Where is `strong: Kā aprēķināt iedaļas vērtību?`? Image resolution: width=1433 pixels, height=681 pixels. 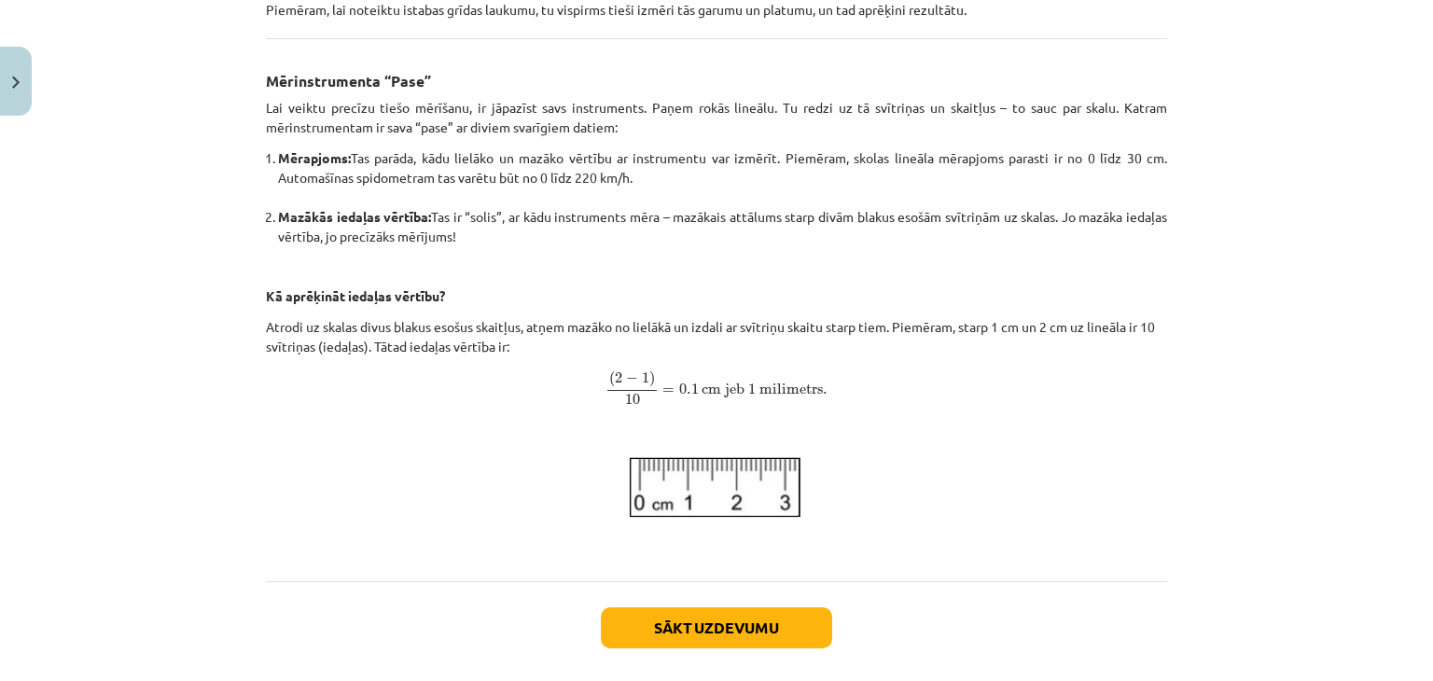 strong: Kā aprēķināt iedaļas vērtību? is located at coordinates (356, 296).